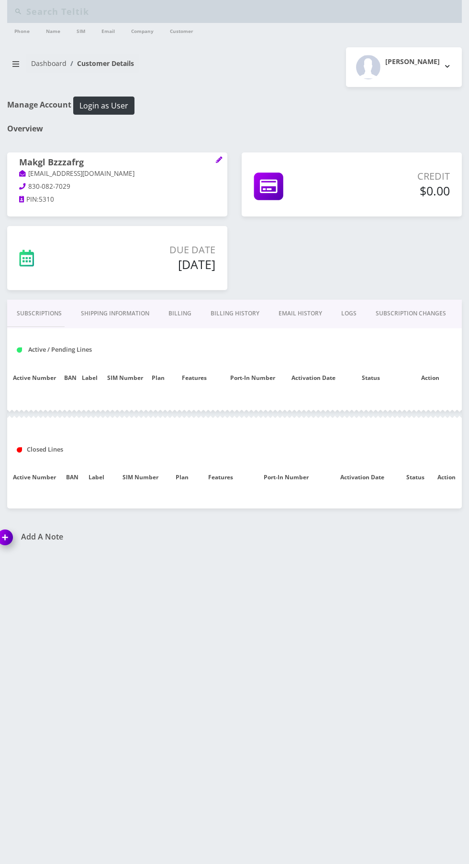  What do you see at coordinates (152, 250) in the screenshot?
I see `p: Due Date` at bounding box center [152, 250].